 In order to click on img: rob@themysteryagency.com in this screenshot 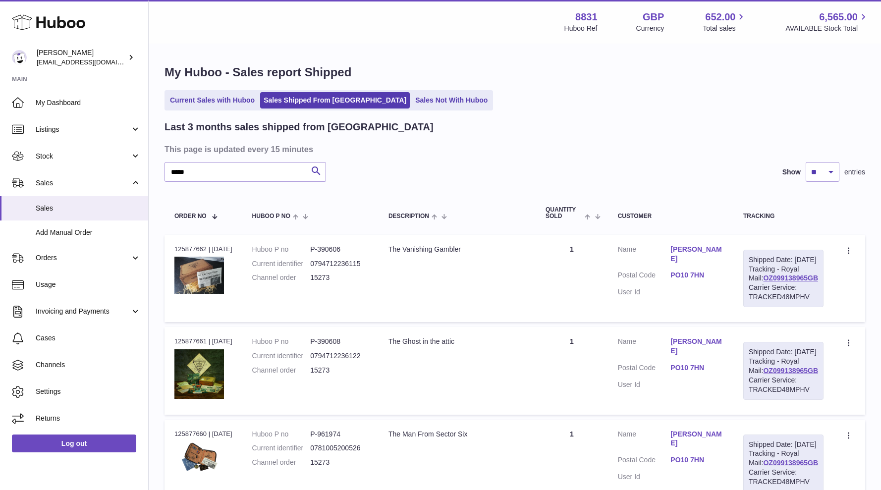, I will do `click(19, 57)`.